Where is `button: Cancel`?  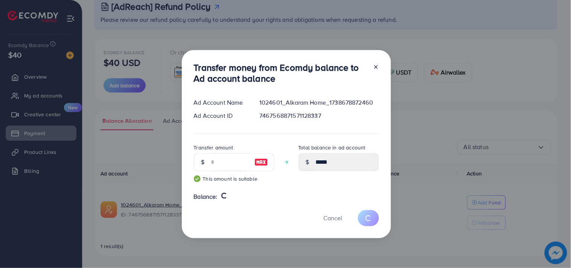 button: Cancel is located at coordinates (333, 218).